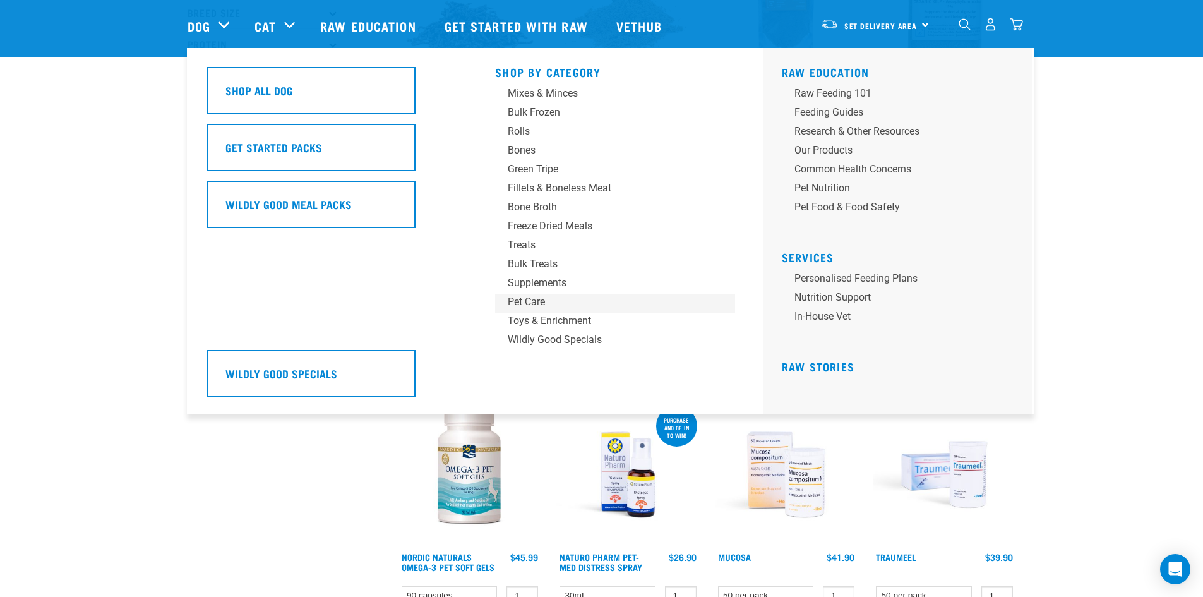 This screenshot has height=597, width=1203. What do you see at coordinates (199, 26) in the screenshot?
I see `a: Dog` at bounding box center [199, 26].